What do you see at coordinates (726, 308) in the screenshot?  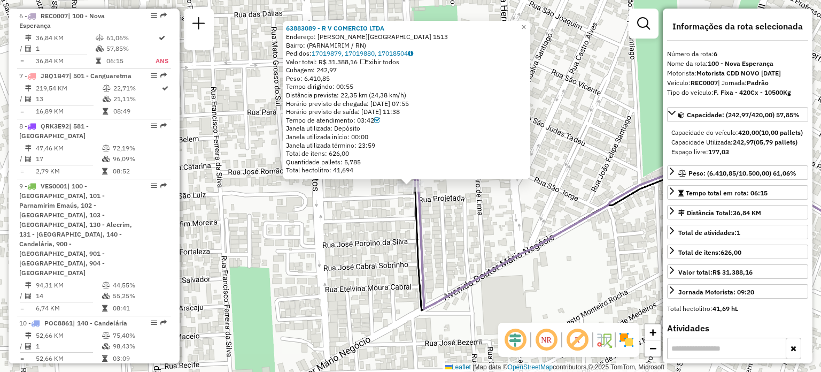 I see `strong: 41,69 hL` at bounding box center [726, 308].